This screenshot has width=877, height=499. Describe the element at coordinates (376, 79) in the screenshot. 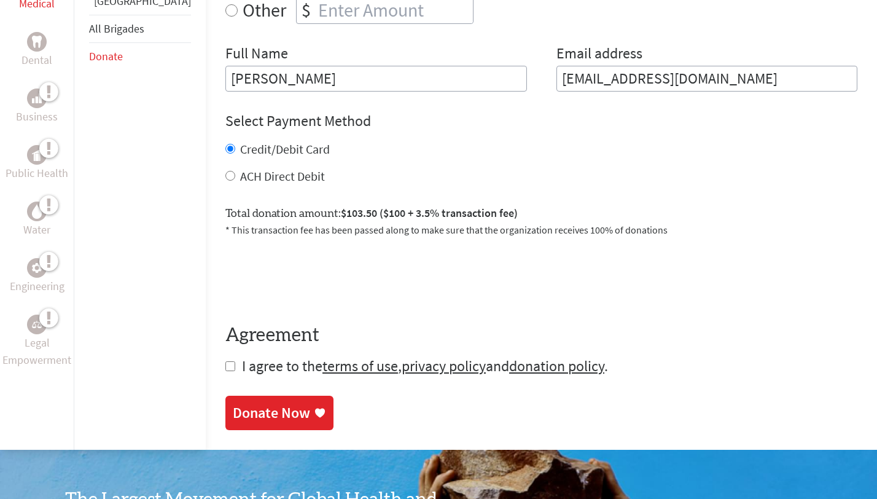

I see `input: Enter Full Name` at that location.